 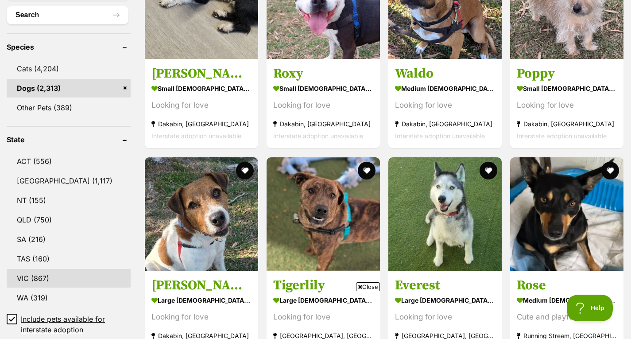 What do you see at coordinates (67, 15) in the screenshot?
I see `button: Search` at bounding box center [67, 15].